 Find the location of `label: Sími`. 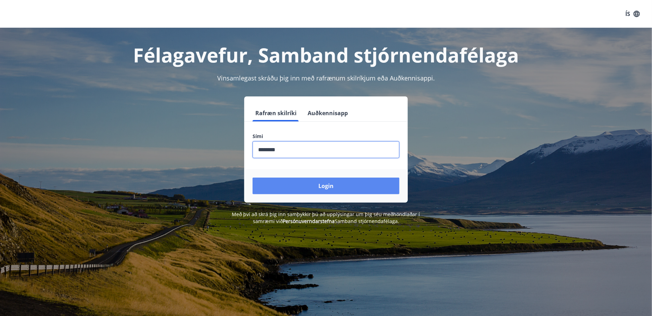

label: Sími is located at coordinates (326, 136).